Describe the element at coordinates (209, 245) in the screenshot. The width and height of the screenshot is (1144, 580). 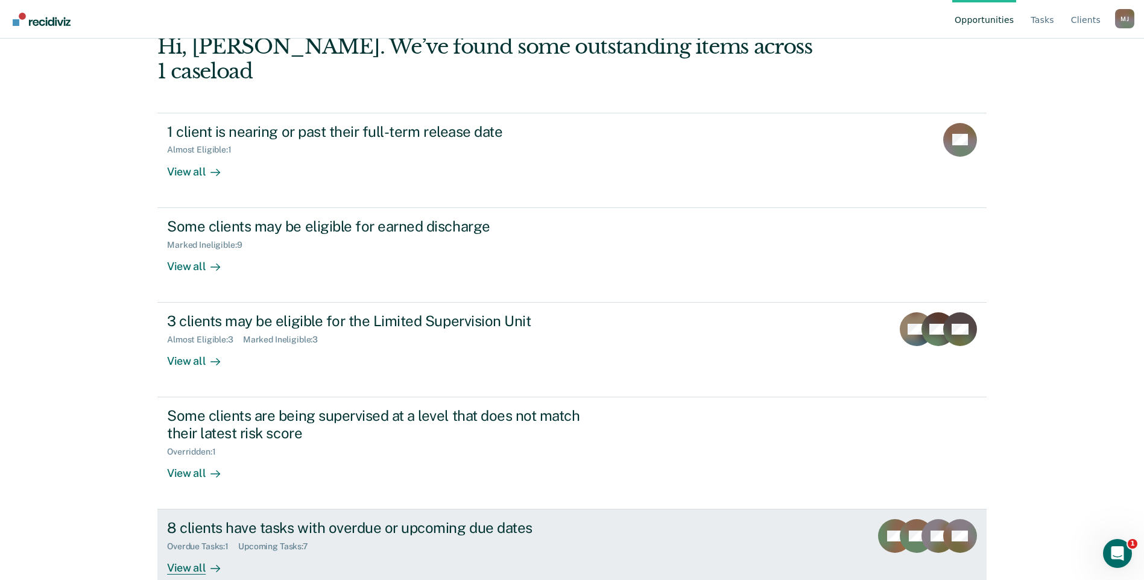
I see `div: Marked Ineligible : 9` at that location.